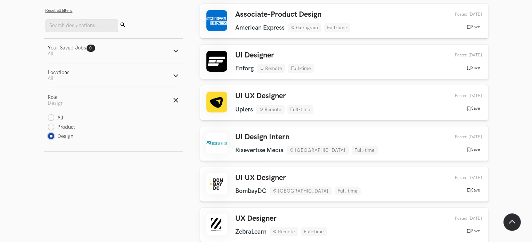 This screenshot has width=532, height=242. Describe the element at coordinates (56, 103) in the screenshot. I see `span: Design` at that location.